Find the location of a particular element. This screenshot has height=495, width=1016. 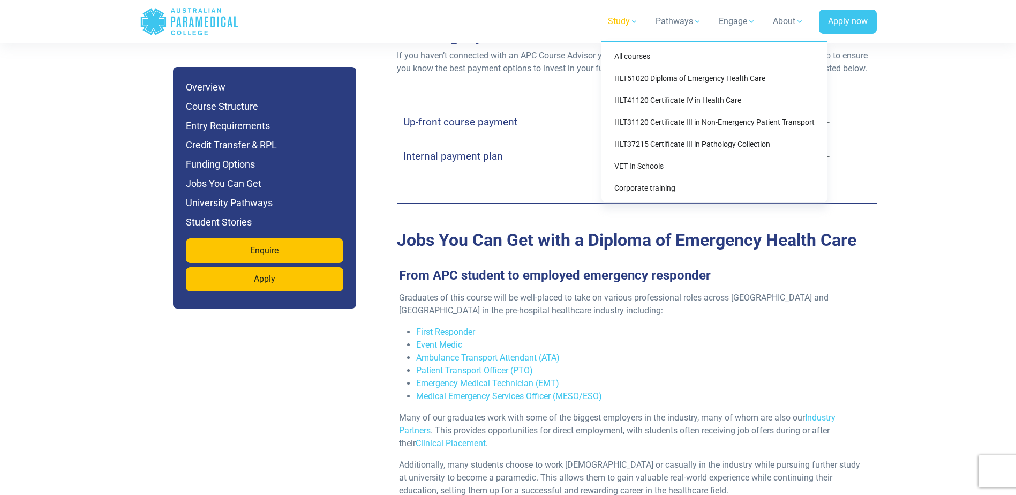

a: Corporate training is located at coordinates (714, 188).